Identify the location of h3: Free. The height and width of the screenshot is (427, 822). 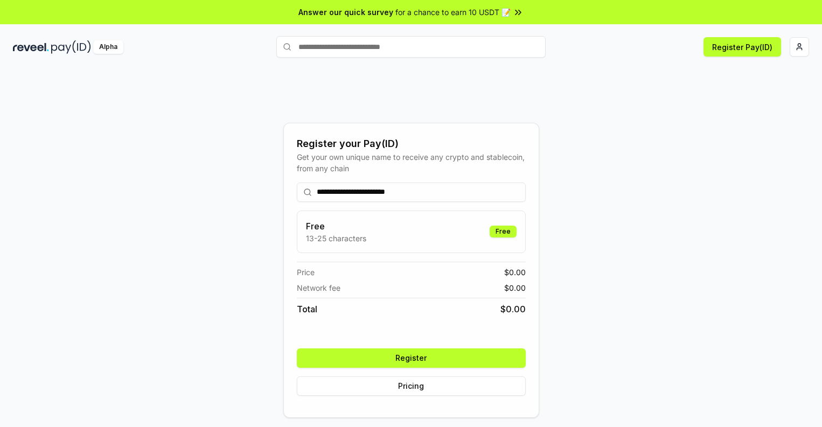
(336, 226).